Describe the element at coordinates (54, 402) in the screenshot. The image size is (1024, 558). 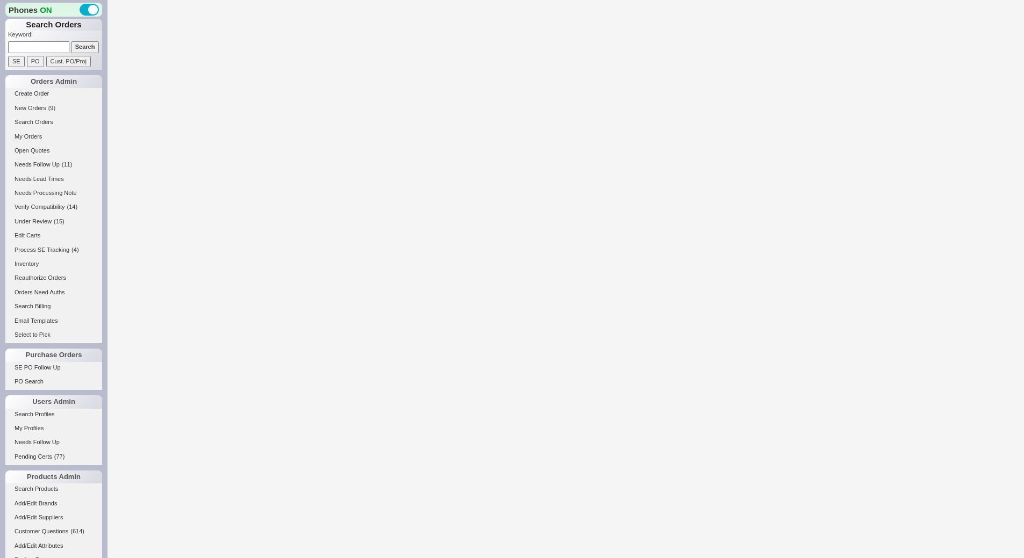
I see `div: Users Admin` at that location.